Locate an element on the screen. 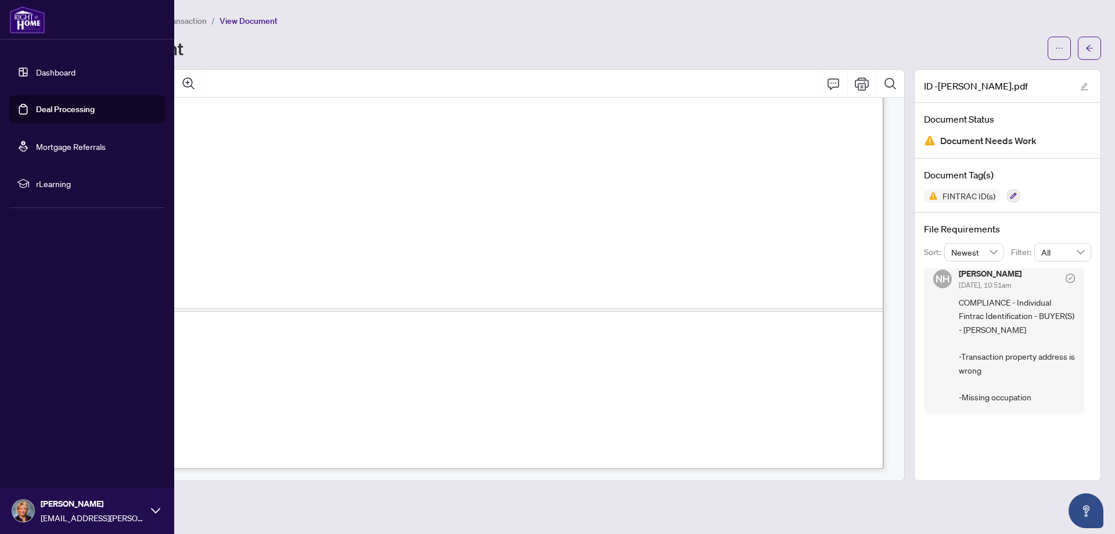  span: View Transaction is located at coordinates (175, 21).